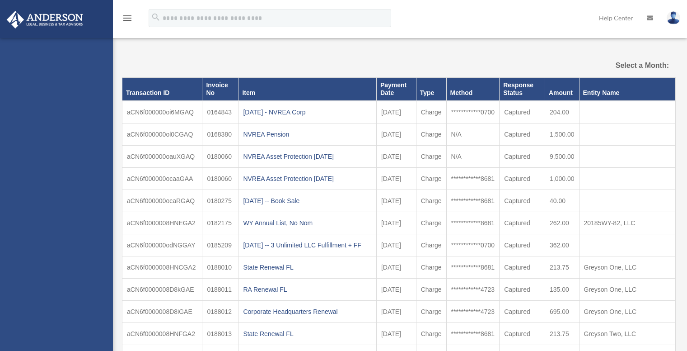  Describe the element at coordinates (562, 112) in the screenshot. I see `td: 204.00` at that location.